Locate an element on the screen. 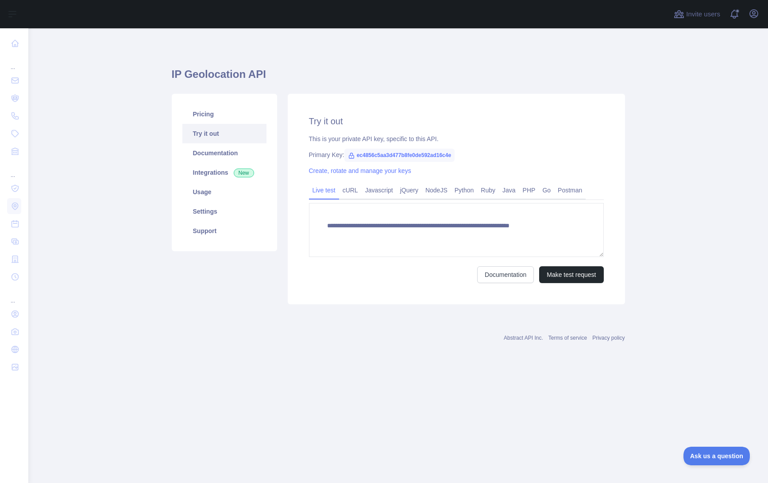 The width and height of the screenshot is (768, 483). a: Create, rotate and manage your keys is located at coordinates (360, 171).